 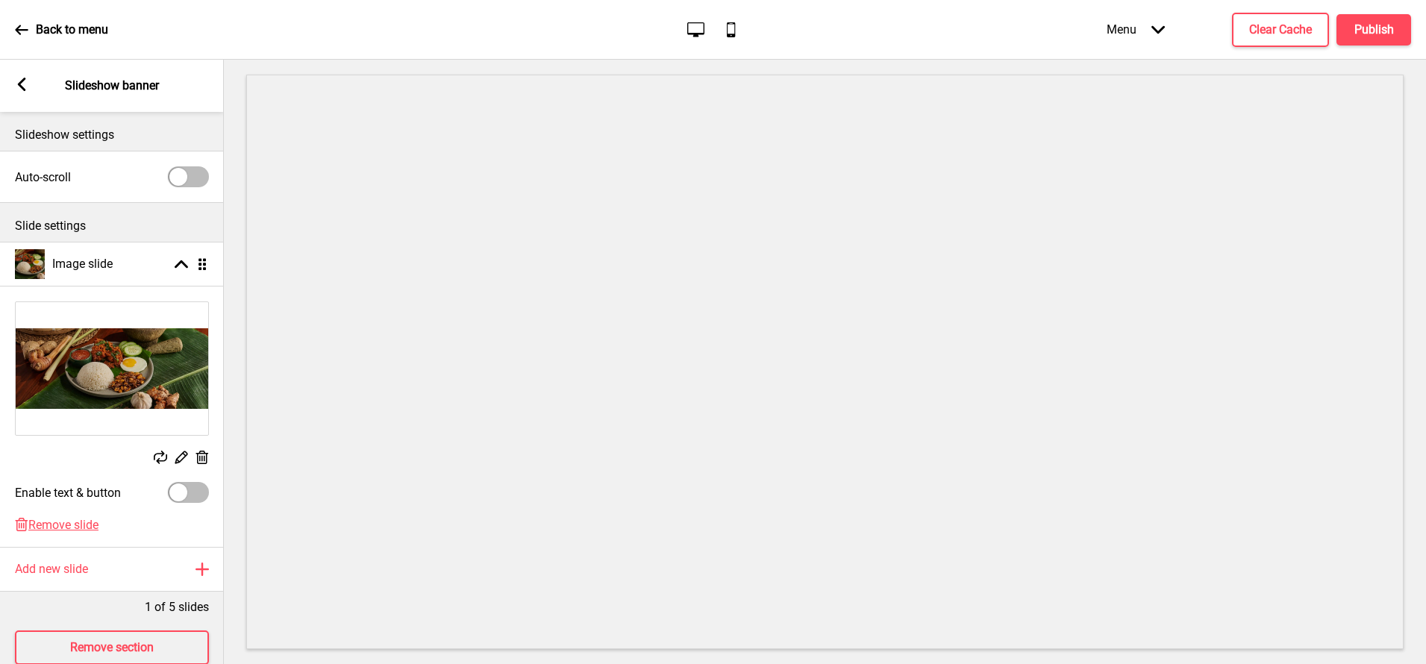 What do you see at coordinates (1280, 30) in the screenshot?
I see `h4: Clear Cache` at bounding box center [1280, 30].